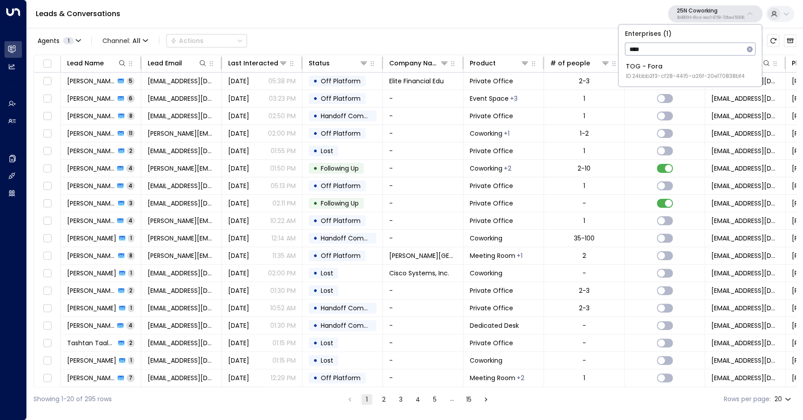 The image size is (803, 420). Describe the element at coordinates (91, 255) in the screenshot. I see `span: Karol Wright` at that location.